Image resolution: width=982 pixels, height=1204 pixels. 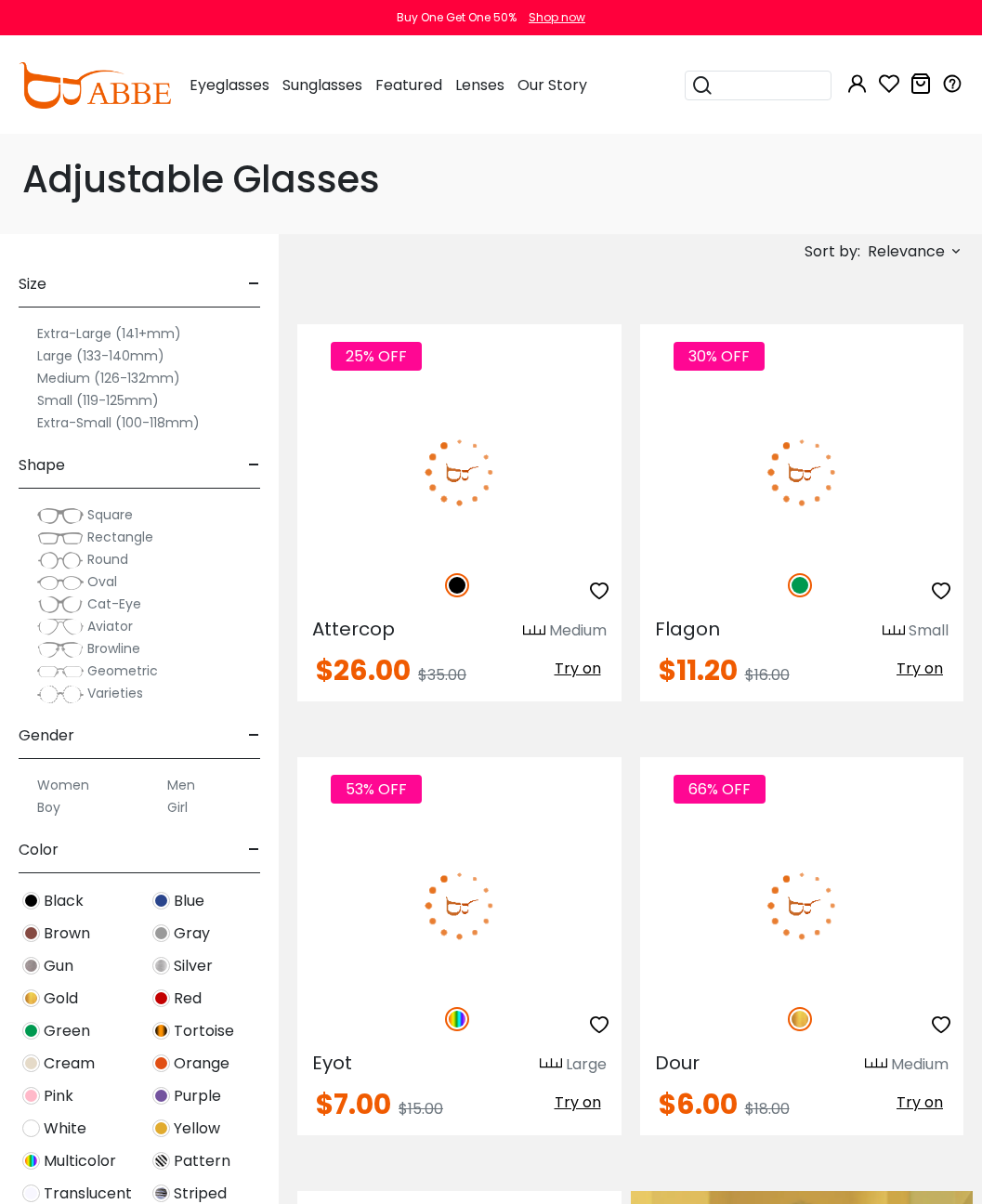 I want to click on span: Attercop, so click(x=353, y=629).